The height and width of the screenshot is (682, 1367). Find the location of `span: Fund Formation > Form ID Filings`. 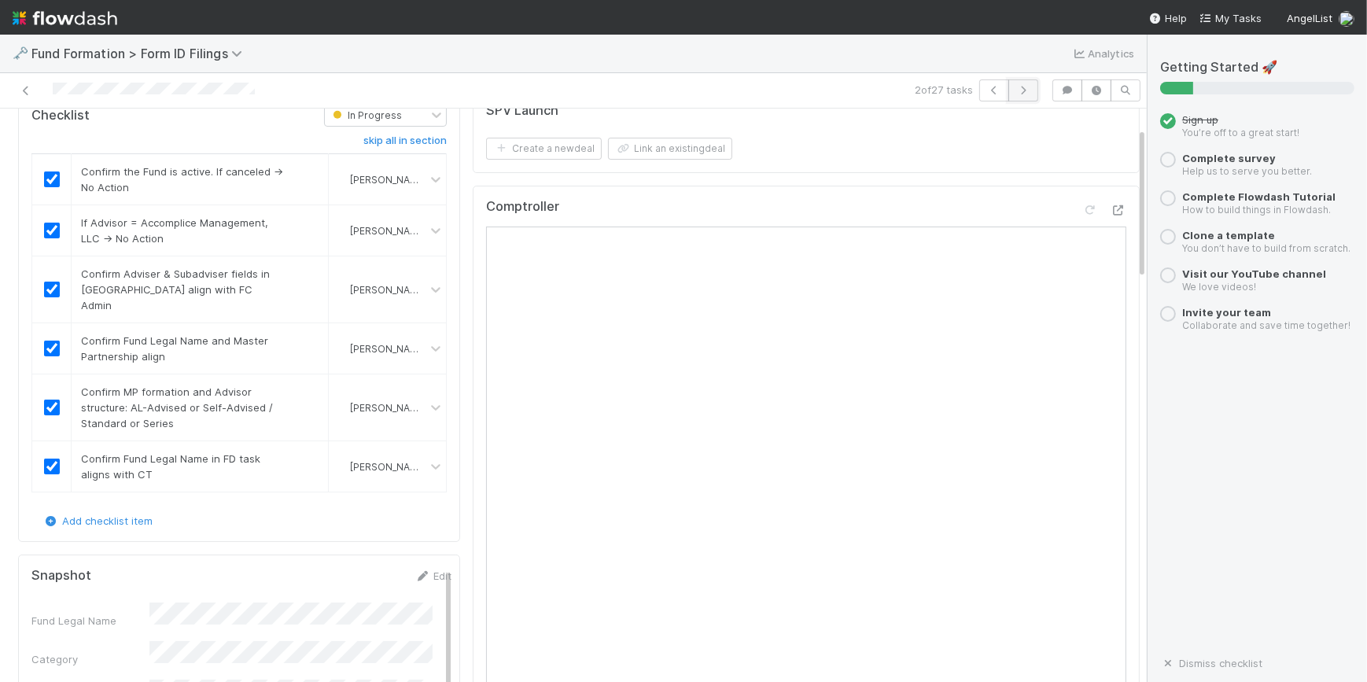

span: Fund Formation > Form ID Filings is located at coordinates (141, 53).